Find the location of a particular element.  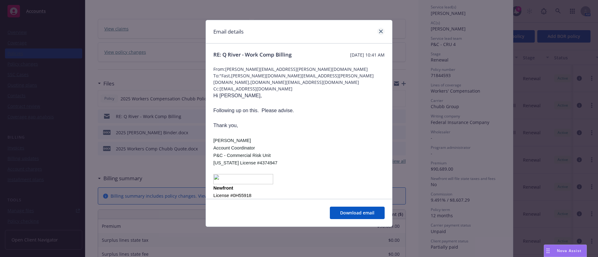

div: Drag to move is located at coordinates (547, 251).